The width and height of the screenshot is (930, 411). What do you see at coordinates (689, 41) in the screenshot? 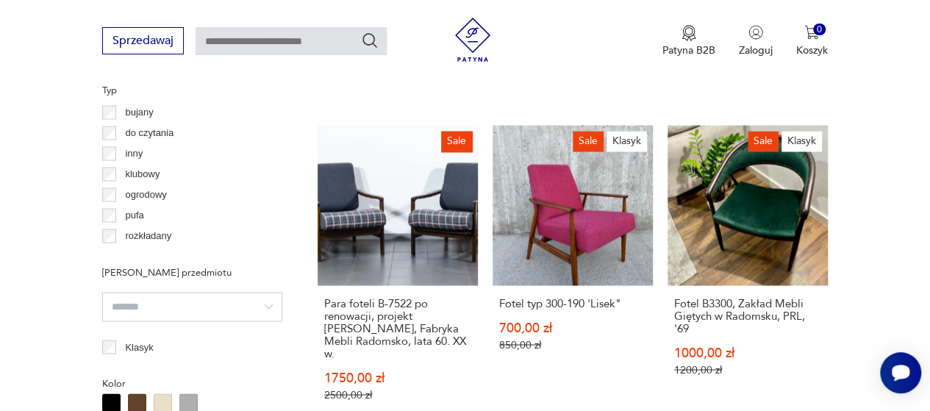
I see `button: Patyna B2B` at bounding box center [689, 41].